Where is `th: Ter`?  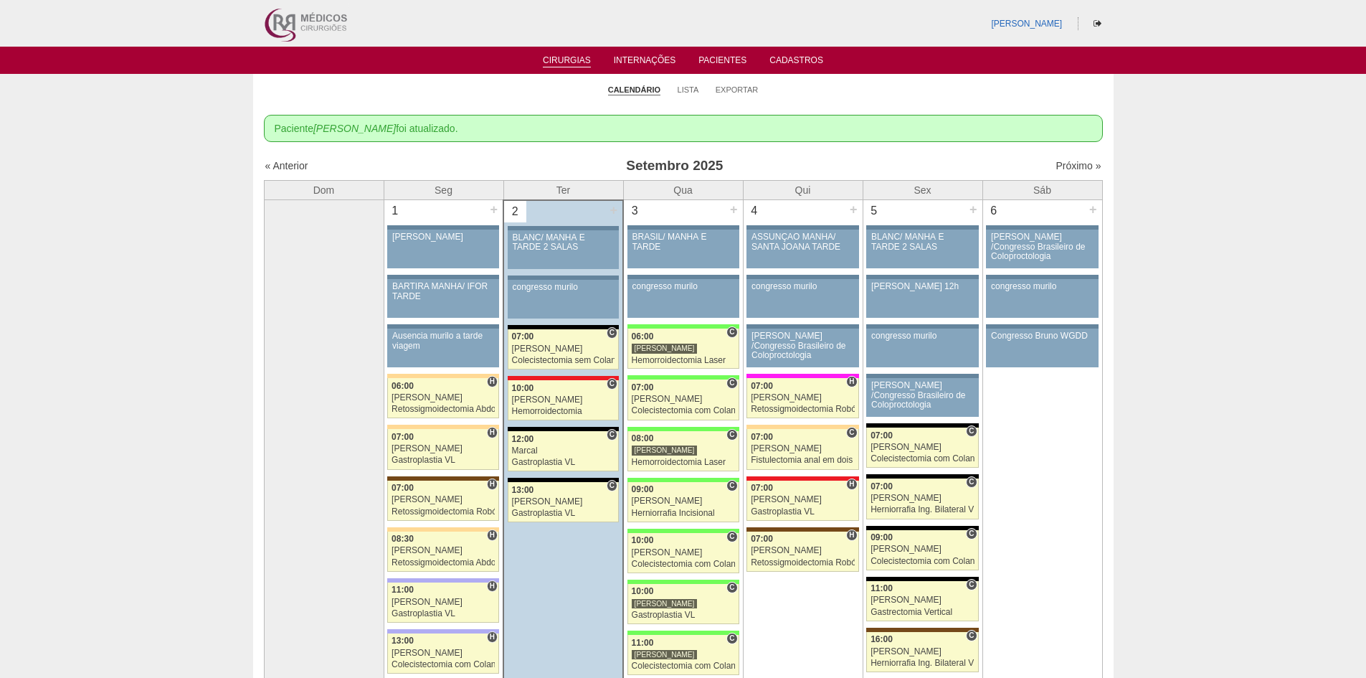 th: Ter is located at coordinates (563, 190).